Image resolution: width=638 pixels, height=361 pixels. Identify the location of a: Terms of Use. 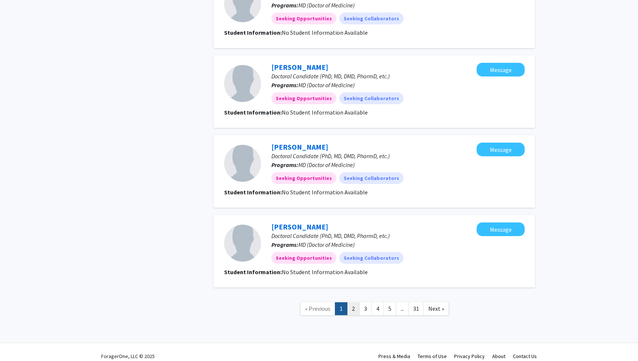
(432, 356).